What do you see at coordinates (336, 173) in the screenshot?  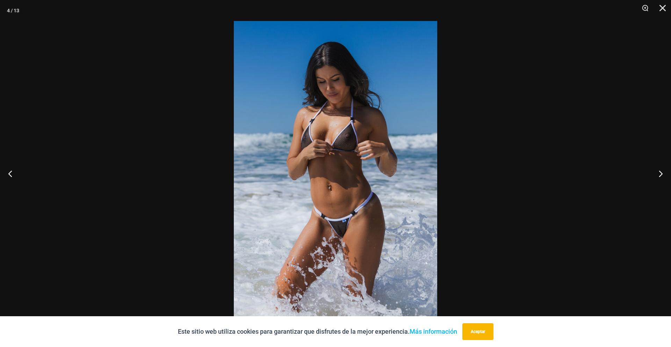 I see `img: Tradewinds Ink and Ivory 317 Tri Top 469 Tanga 04` at bounding box center [336, 173].